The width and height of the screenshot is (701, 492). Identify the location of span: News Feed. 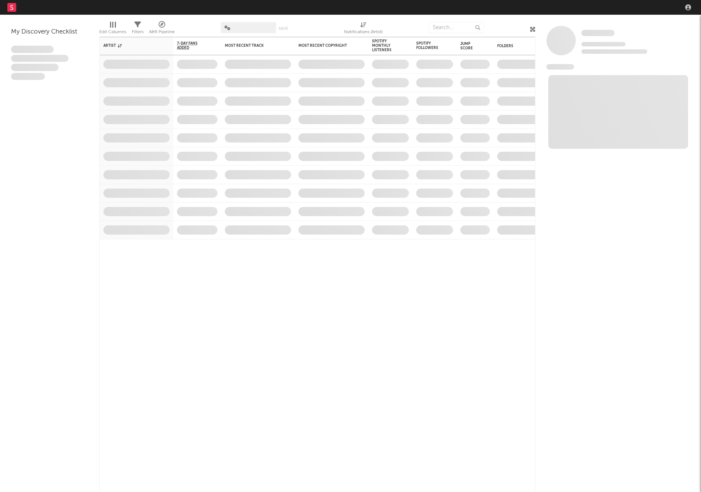
(560, 67).